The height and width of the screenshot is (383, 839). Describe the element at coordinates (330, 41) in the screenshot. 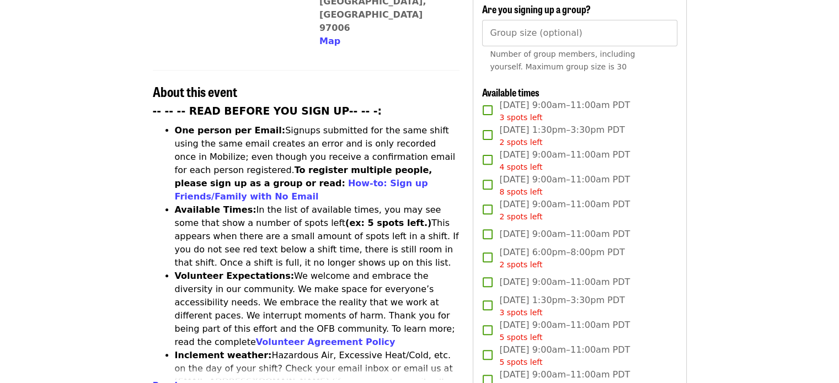

I see `button: Map` at that location.